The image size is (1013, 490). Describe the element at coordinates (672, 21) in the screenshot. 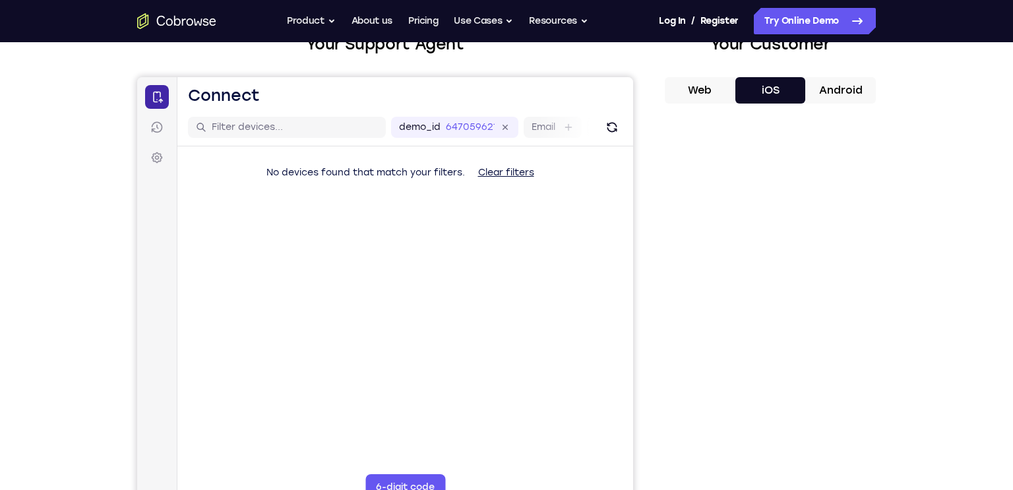

I see `a: Log In` at that location.